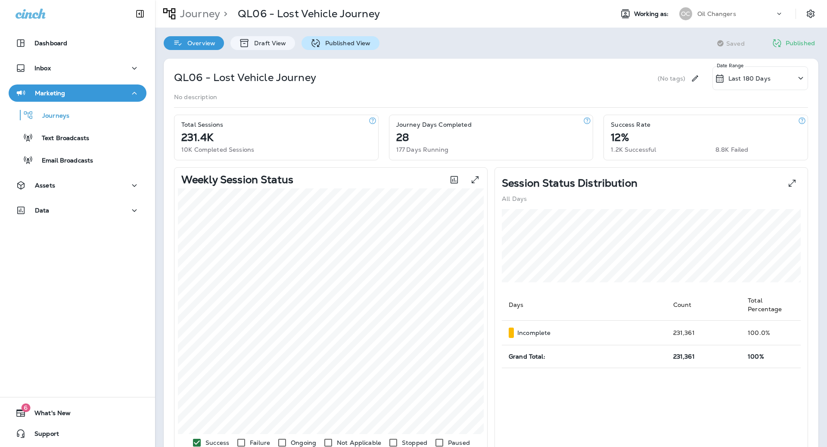 The width and height of the screenshot is (827, 447). I want to click on th: Days, so click(584, 304).